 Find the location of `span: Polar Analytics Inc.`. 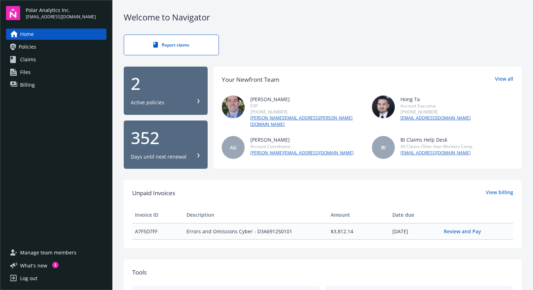

span: Polar Analytics Inc. is located at coordinates (61, 10).